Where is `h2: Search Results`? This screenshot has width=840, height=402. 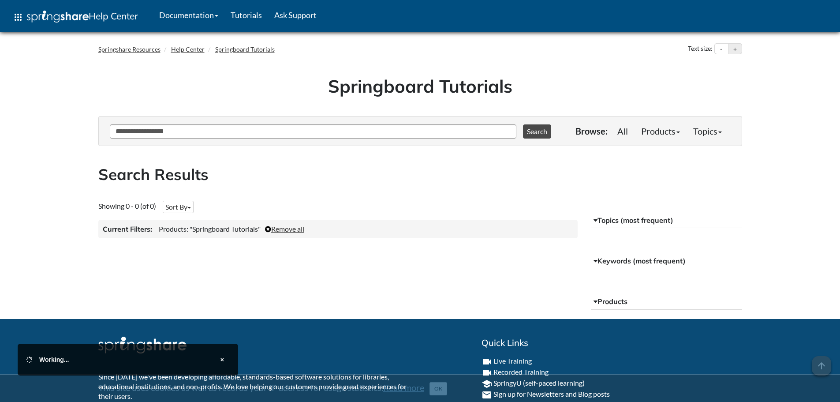 h2: Search Results is located at coordinates (420, 174).